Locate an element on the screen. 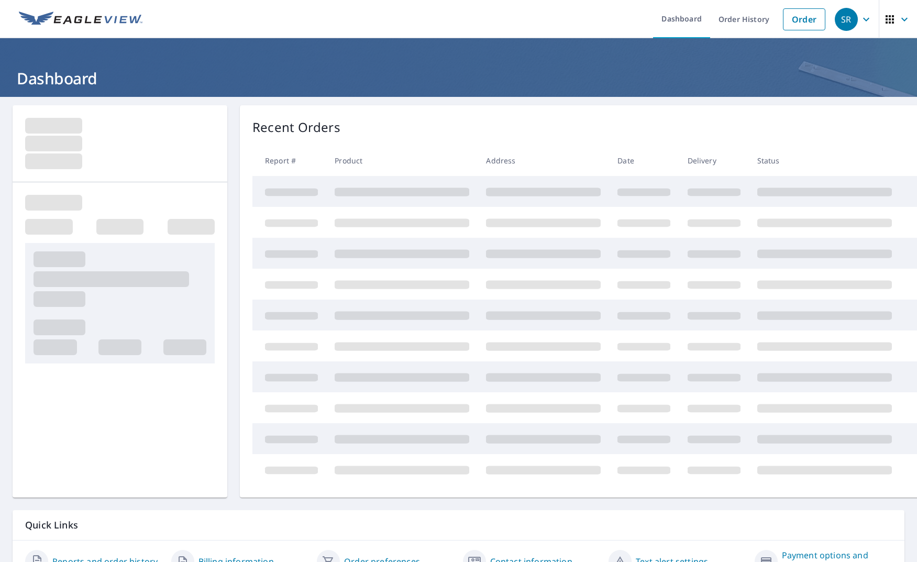 The width and height of the screenshot is (917, 562). div: SR is located at coordinates (846, 19).